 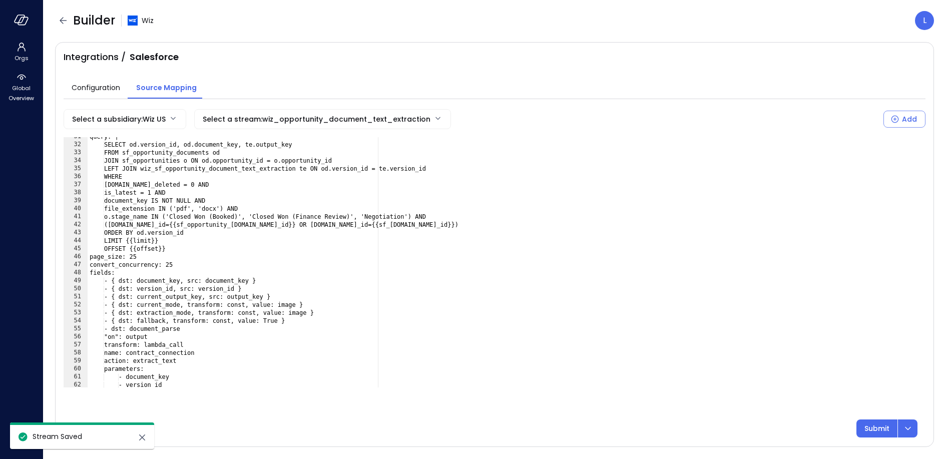 I want to click on p: Submit, so click(x=877, y=429).